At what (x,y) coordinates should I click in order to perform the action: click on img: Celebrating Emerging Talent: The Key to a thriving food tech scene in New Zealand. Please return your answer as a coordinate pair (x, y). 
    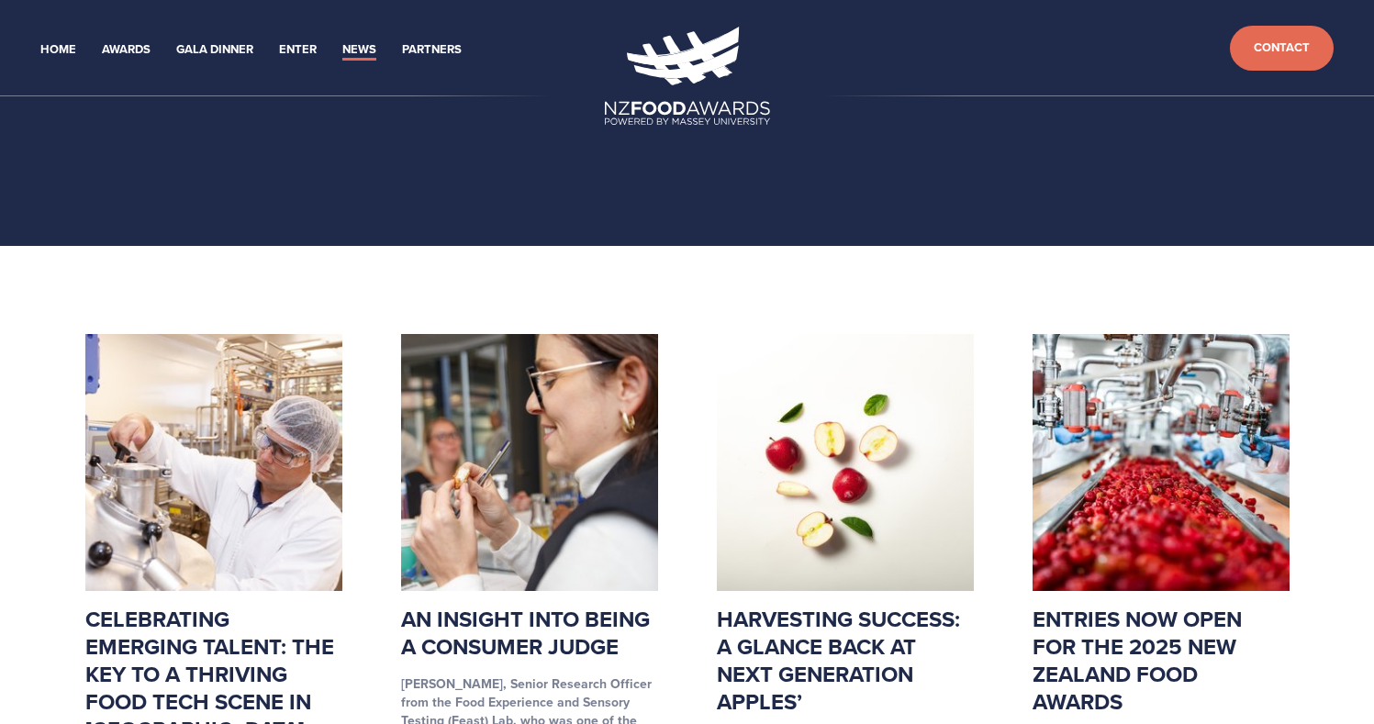
    Looking at the image, I should click on (214, 463).